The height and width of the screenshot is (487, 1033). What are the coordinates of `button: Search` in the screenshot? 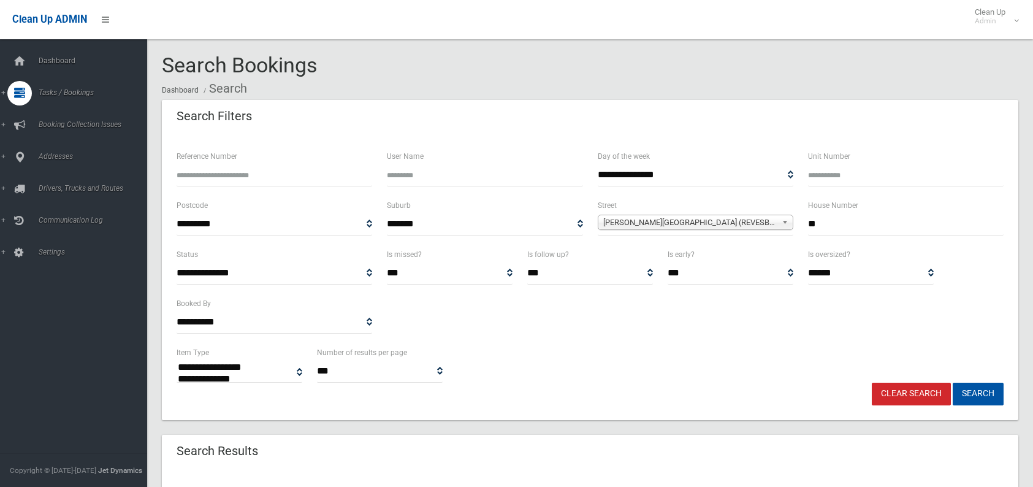 It's located at (978, 393).